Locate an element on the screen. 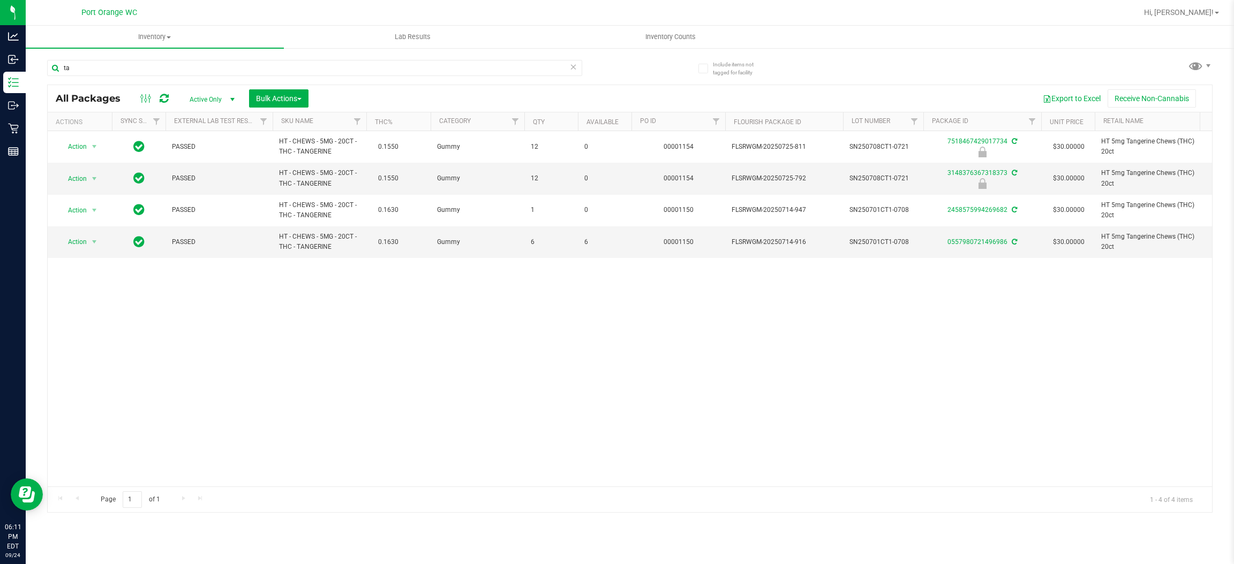 The height and width of the screenshot is (564, 1234). button: Export to Excel is located at coordinates (1072, 99).